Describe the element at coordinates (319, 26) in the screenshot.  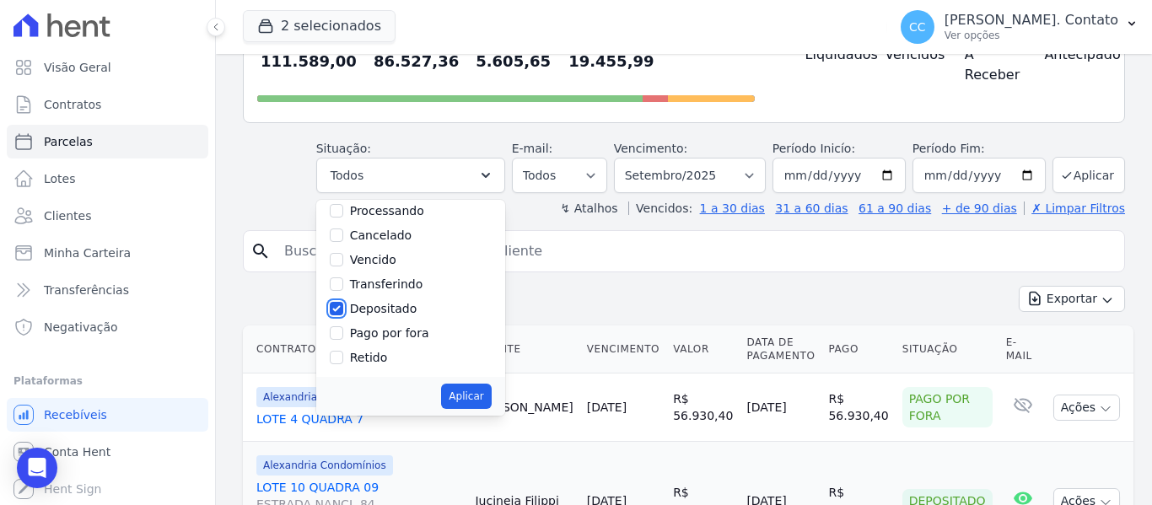
I see `button: 2 selecionados` at that location.